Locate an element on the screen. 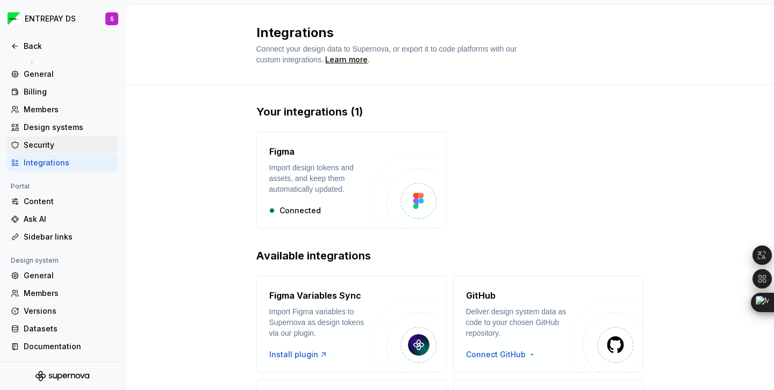 The width and height of the screenshot is (774, 390). img: bf57eda1-e70d-405f-8799-6995c3035d87.png is located at coordinates (14, 19).